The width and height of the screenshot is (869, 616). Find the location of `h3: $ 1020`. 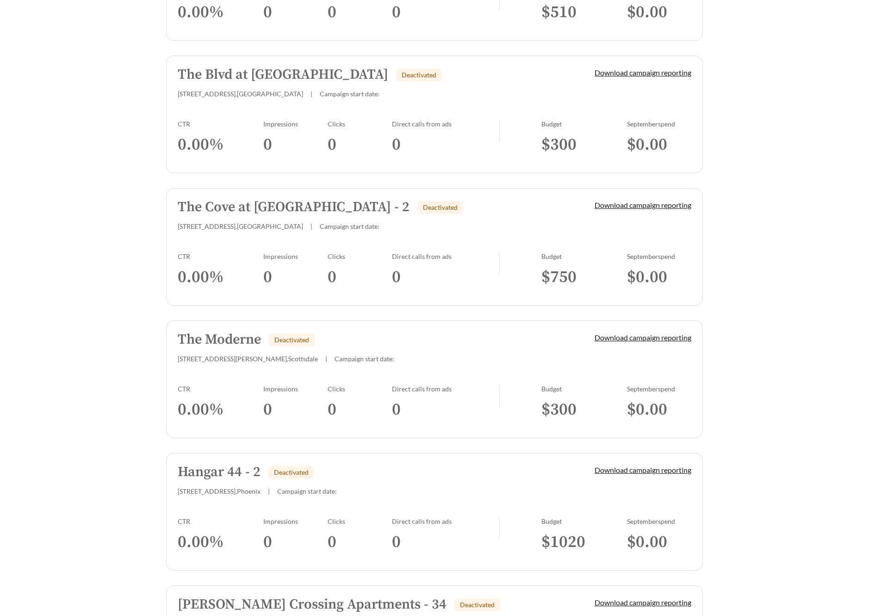

h3: $ 1020 is located at coordinates (584, 542).